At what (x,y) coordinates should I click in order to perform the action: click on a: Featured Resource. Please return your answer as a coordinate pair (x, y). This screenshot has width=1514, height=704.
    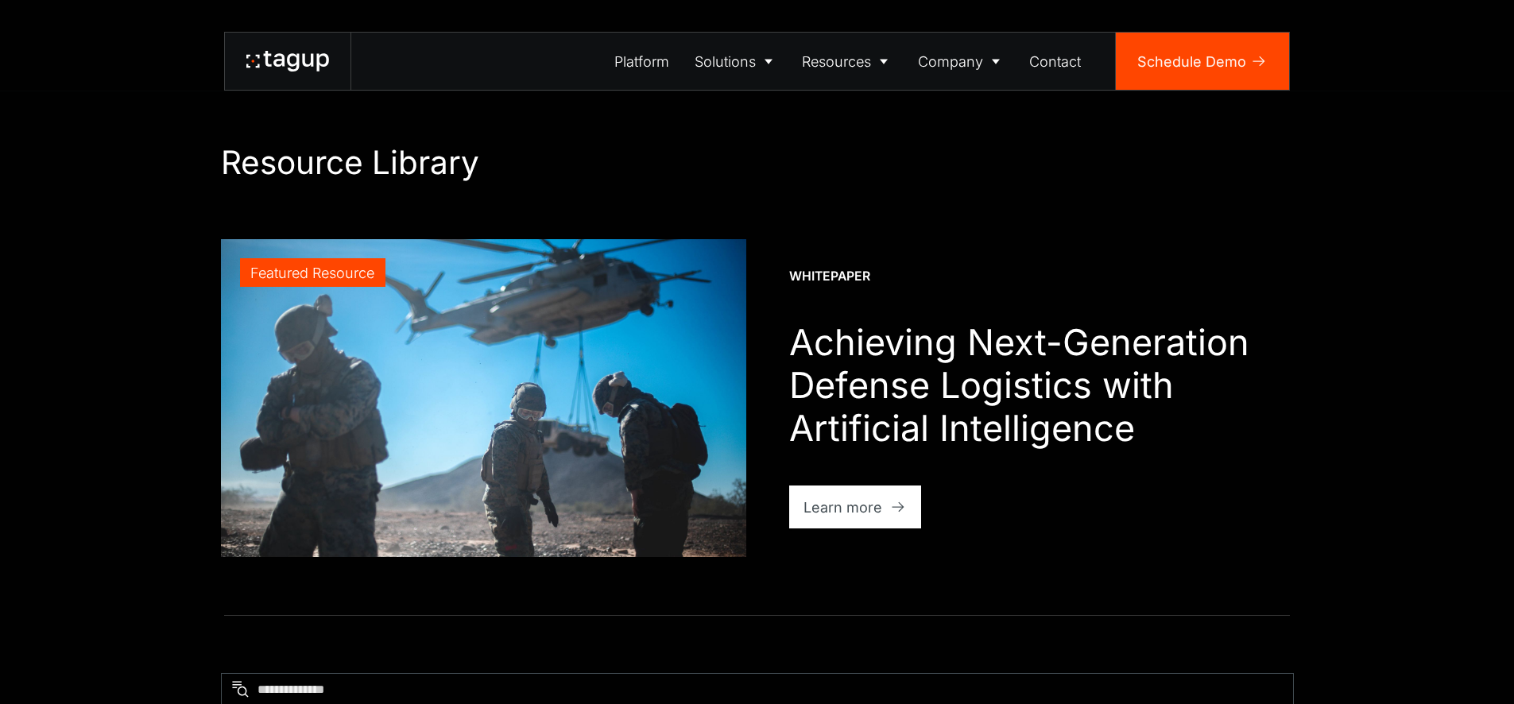
    Looking at the image, I should click on (483, 398).